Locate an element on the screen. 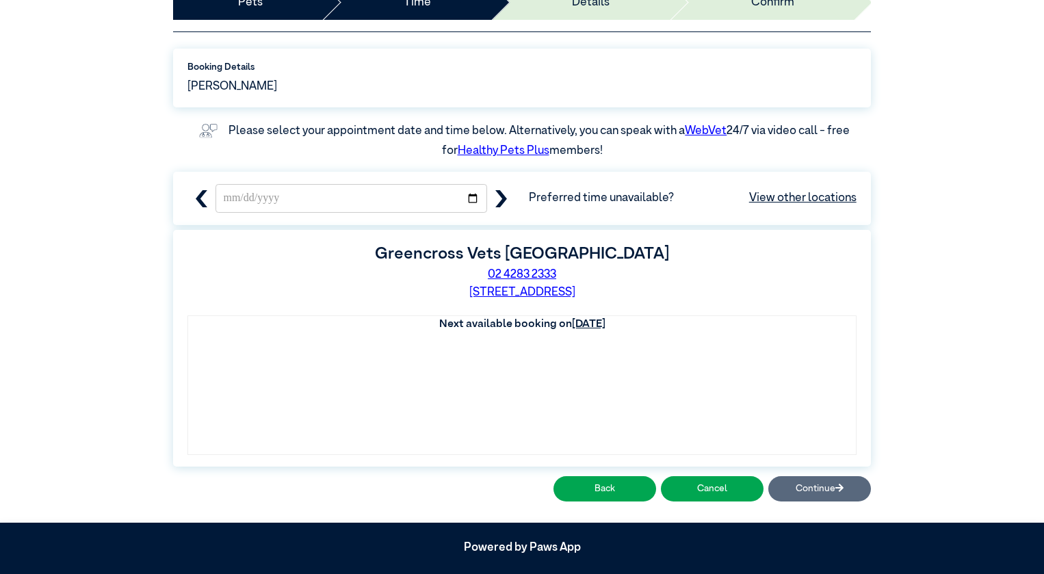  label: Please select your appointment date and time below. Alternatively, you can speak with a 24/7 via ... is located at coordinates (540, 141).